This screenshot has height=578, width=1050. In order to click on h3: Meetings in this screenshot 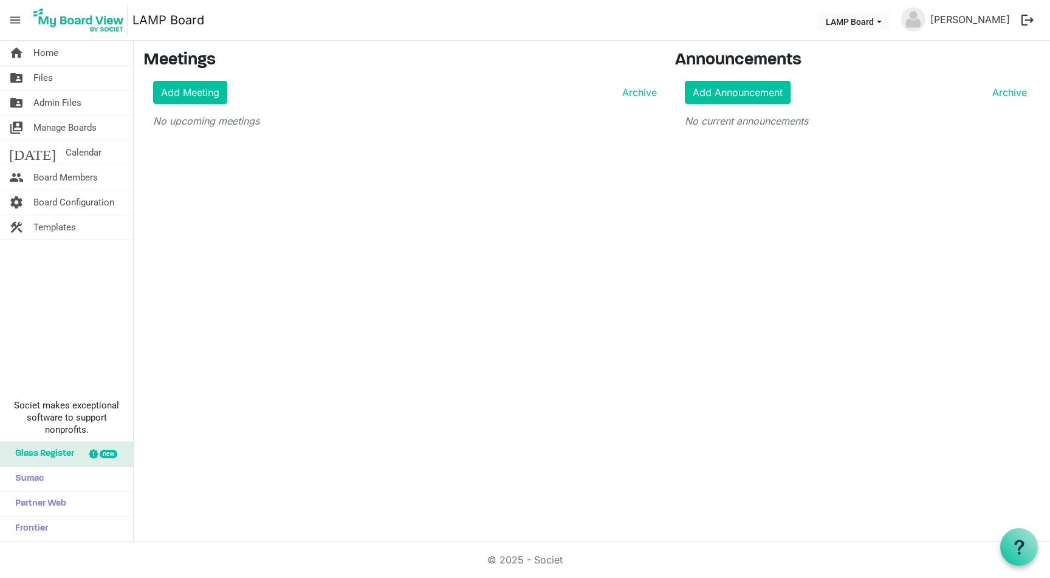, I will do `click(400, 61)`.